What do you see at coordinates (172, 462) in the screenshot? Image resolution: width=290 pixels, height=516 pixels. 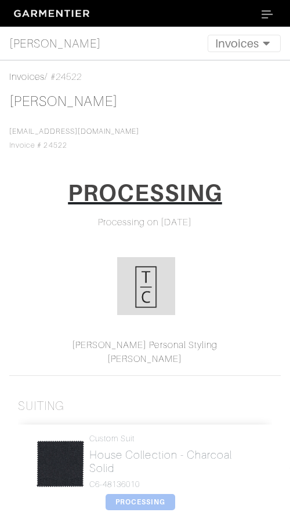 I see `h2: House Collection - Charcoal Solid` at bounding box center [172, 462].